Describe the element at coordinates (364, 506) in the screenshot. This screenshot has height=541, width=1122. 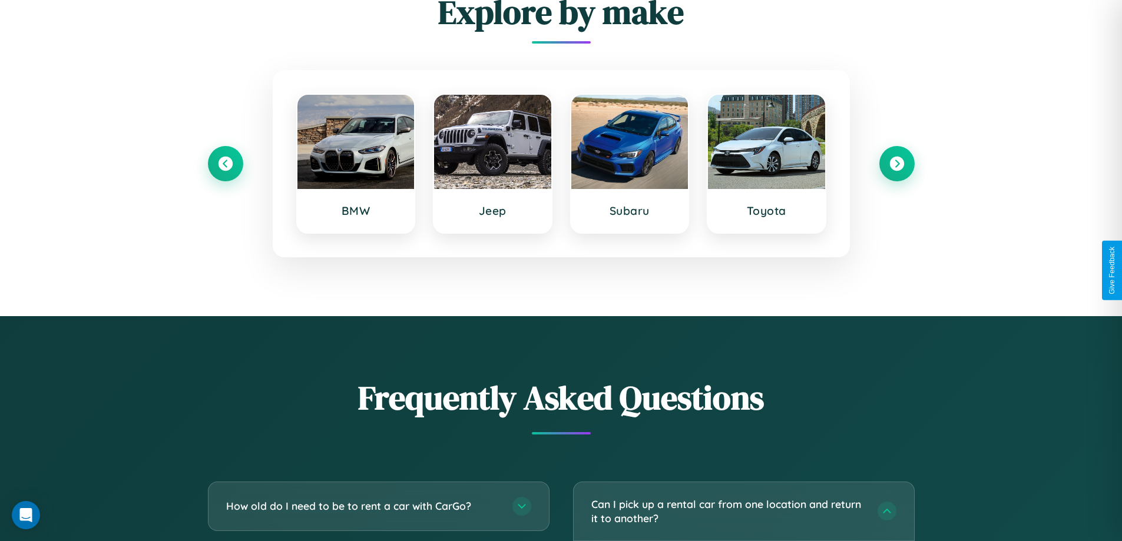
I see `h3: How old do I need to be to rent a car with CarGo?` at that location.